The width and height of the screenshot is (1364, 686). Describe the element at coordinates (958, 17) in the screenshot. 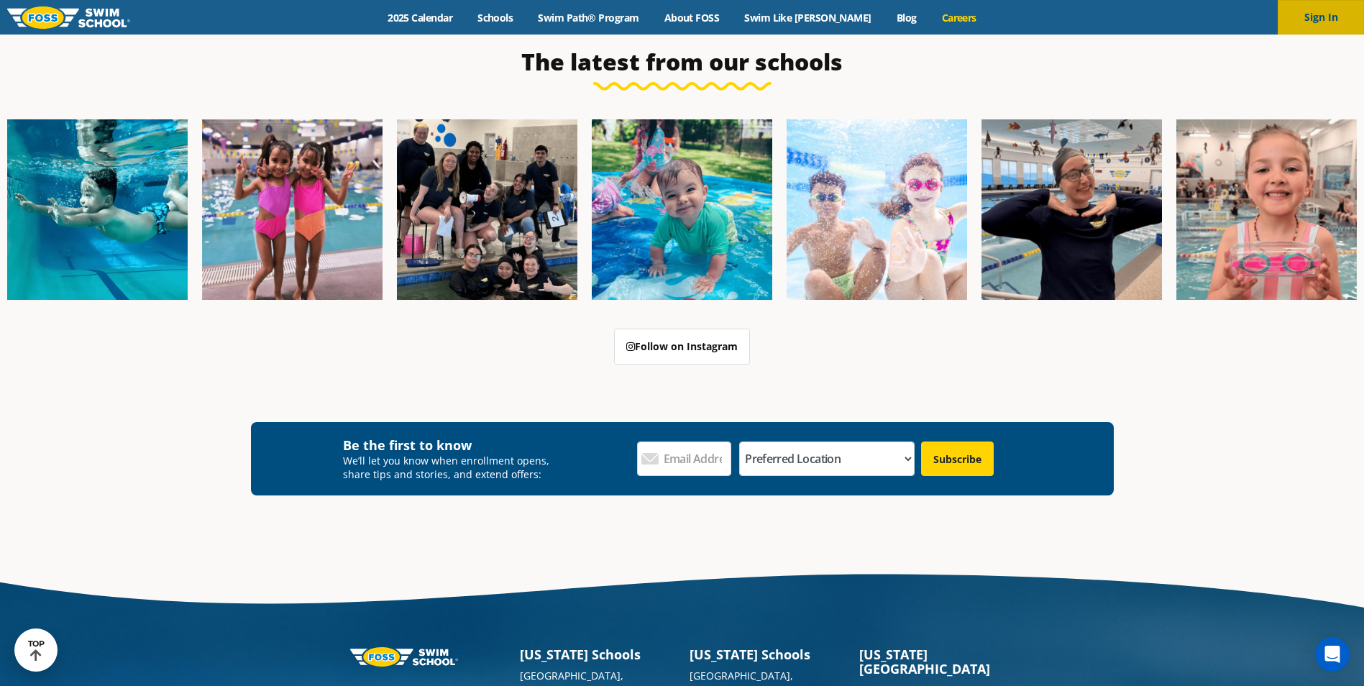

I see `a: Careers` at that location.